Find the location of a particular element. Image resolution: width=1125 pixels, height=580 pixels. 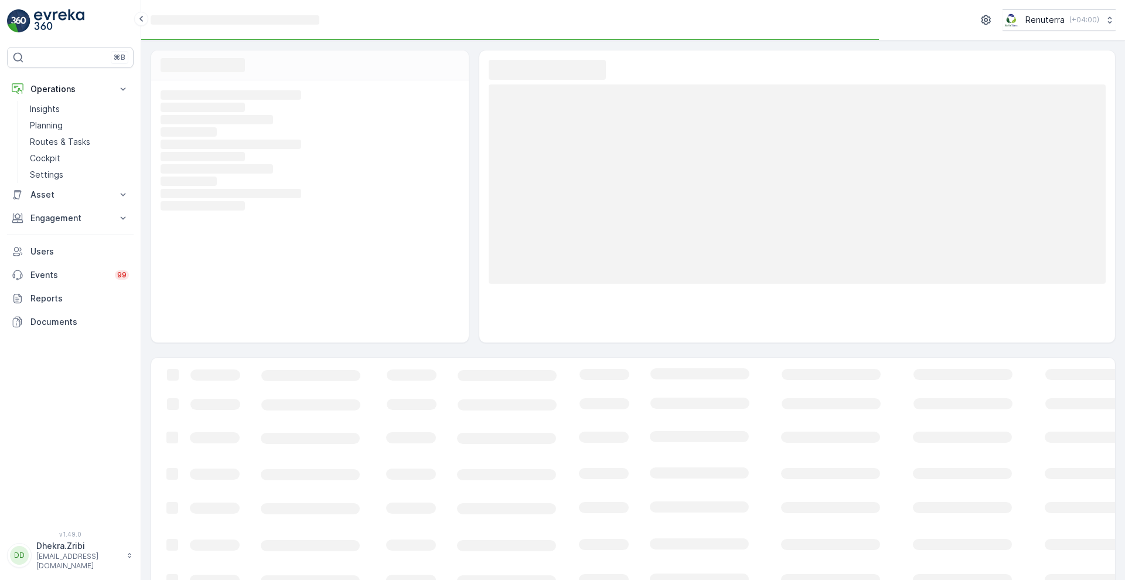

span: v 1.49.0 is located at coordinates (70, 534).